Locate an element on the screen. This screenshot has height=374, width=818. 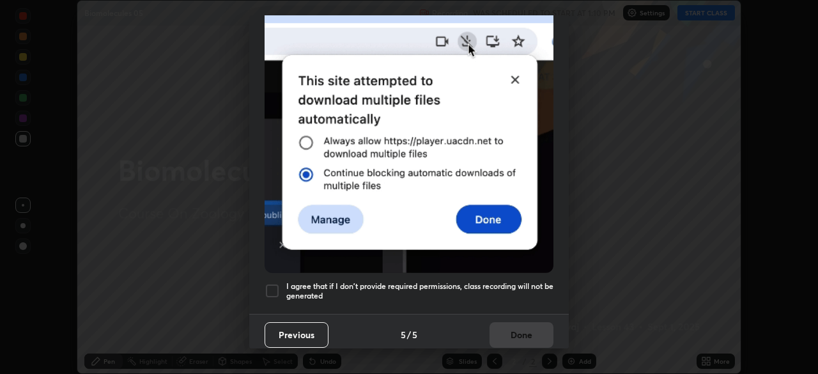
button: Previous is located at coordinates (297, 335).